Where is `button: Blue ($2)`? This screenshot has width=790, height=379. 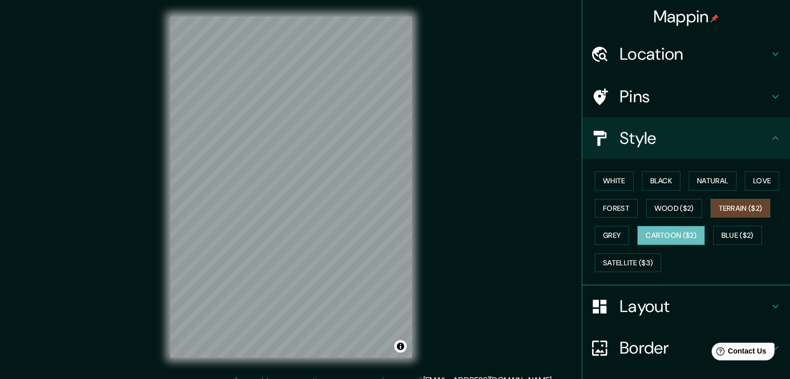
button: Blue ($2) is located at coordinates (738, 235).